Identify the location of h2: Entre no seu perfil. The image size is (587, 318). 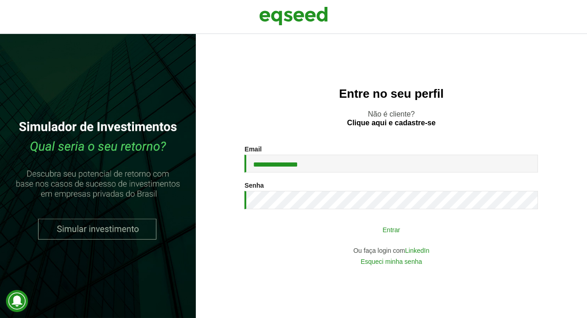
(391, 93).